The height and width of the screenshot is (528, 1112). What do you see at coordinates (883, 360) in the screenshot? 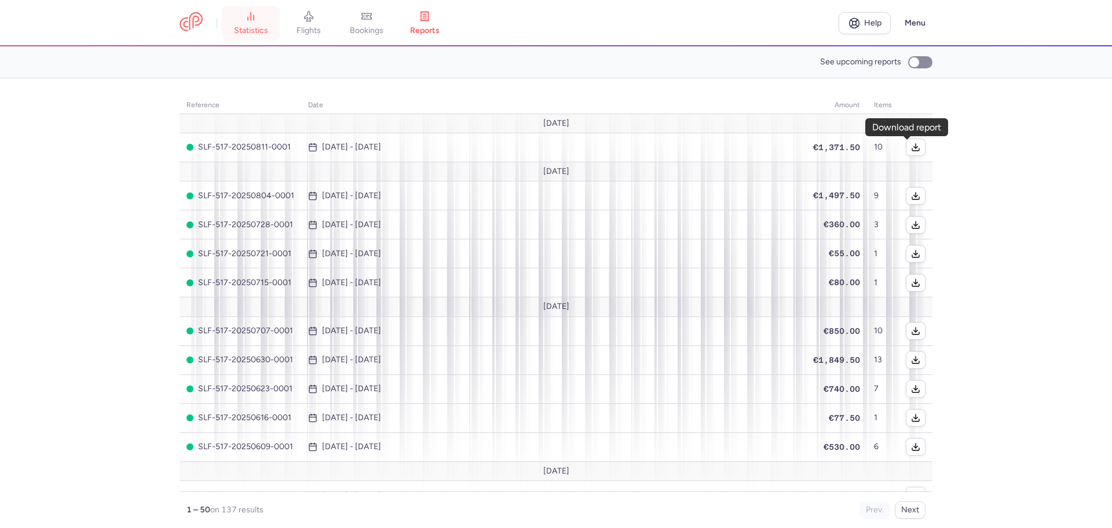
I see `td: 13` at bounding box center [883, 360].